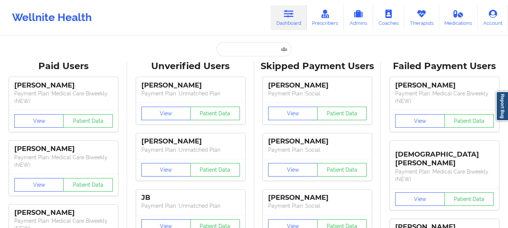 Image resolution: width=508 pixels, height=228 pixels. Describe the element at coordinates (64, 66) in the screenshot. I see `div: Paid Users` at that location.